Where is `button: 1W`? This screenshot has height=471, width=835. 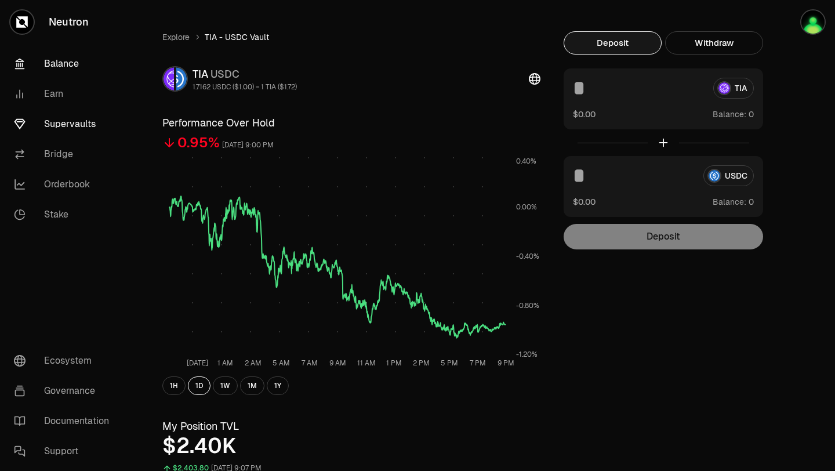 button: 1W is located at coordinates (225, 385).